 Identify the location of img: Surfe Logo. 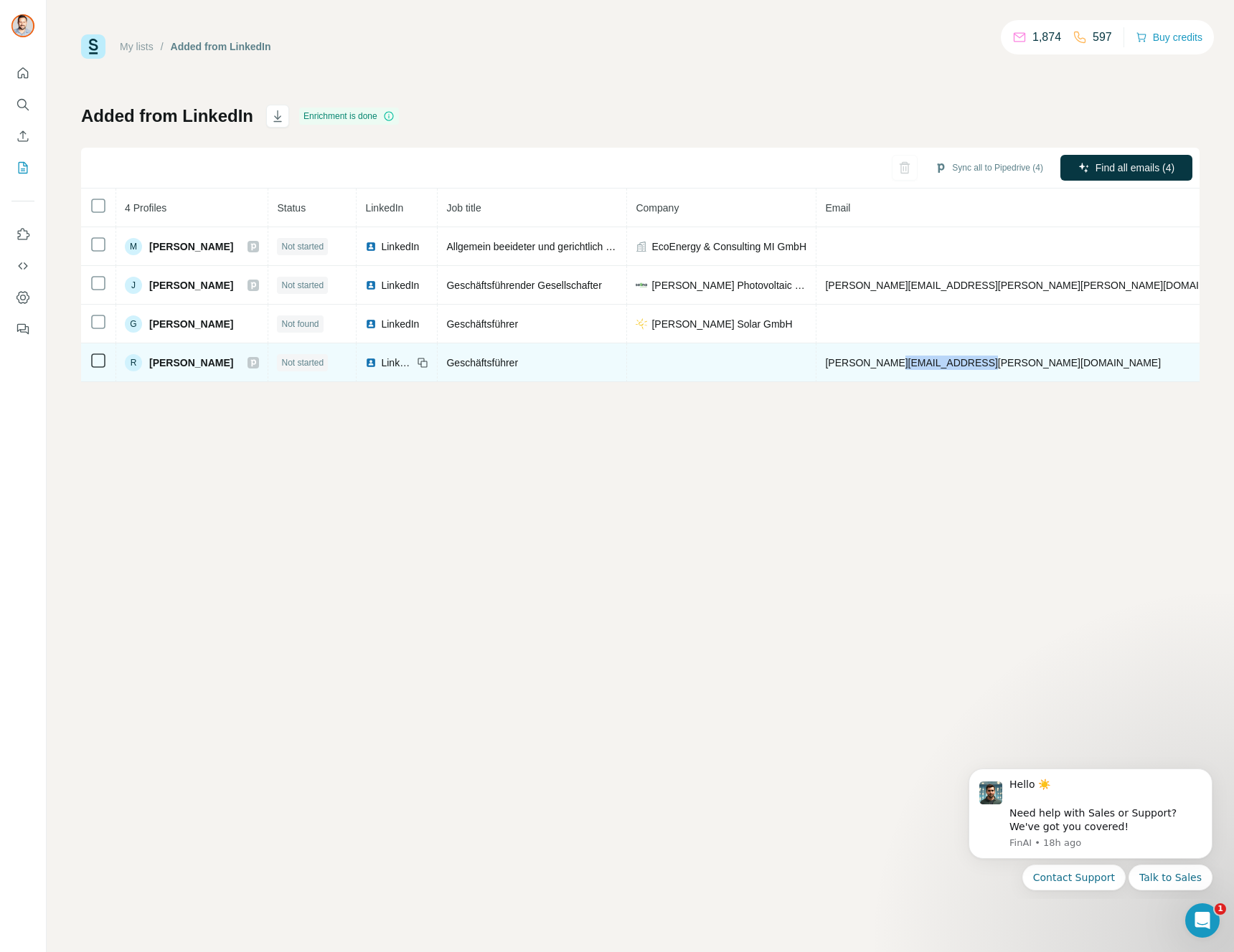
(94, 46).